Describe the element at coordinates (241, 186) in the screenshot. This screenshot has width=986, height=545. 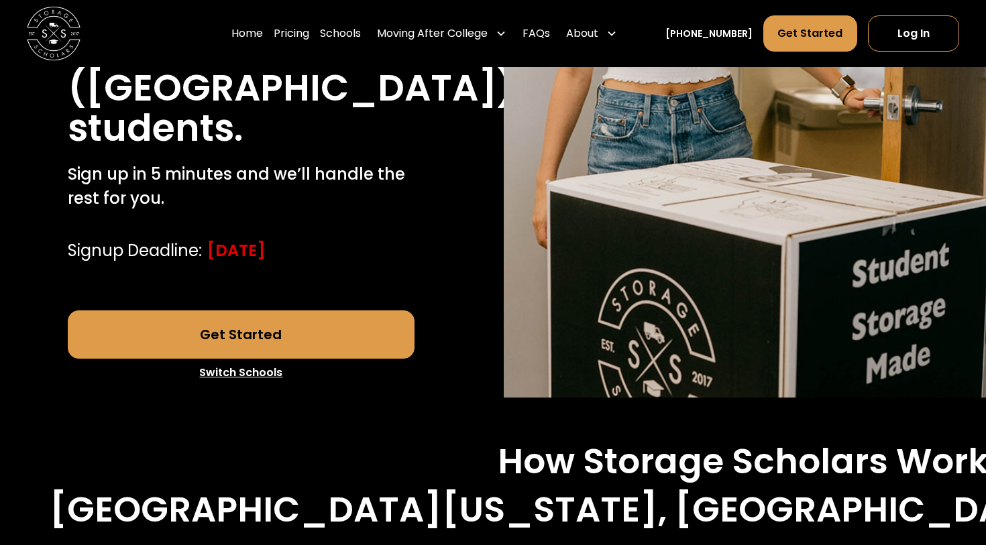
I see `p: Sign up in 5 minutes and we’ll handle the rest for you.` at that location.